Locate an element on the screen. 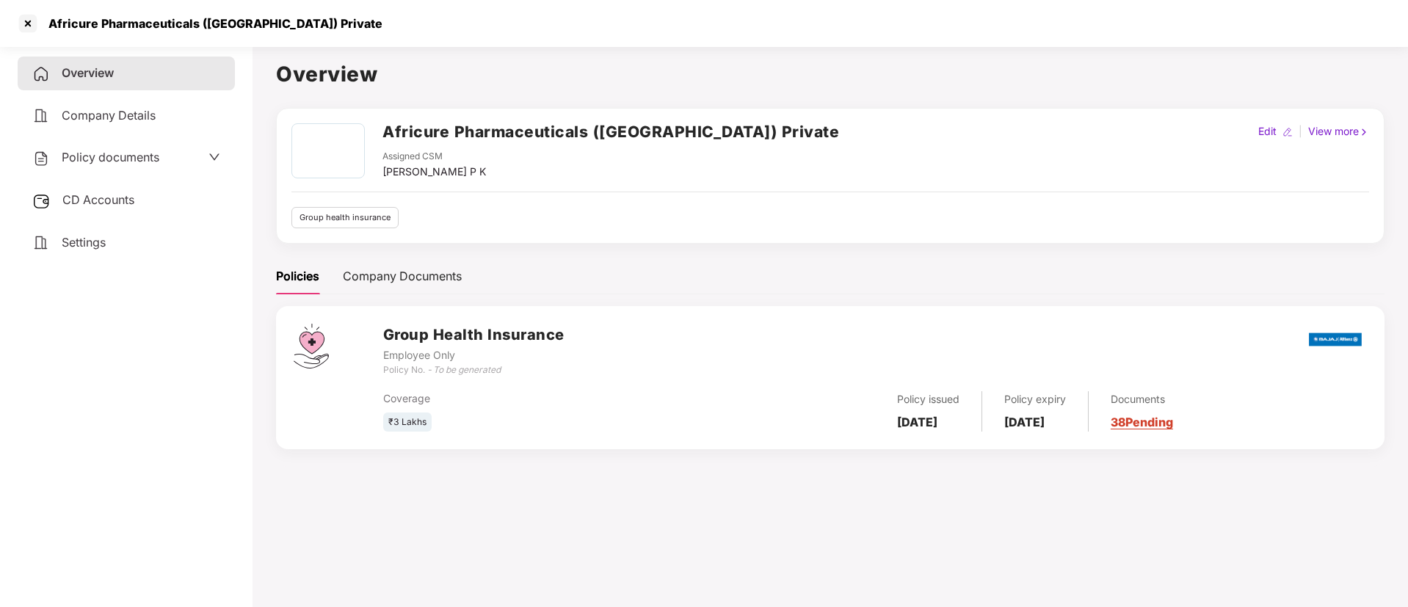  span: Overview is located at coordinates (87, 73).